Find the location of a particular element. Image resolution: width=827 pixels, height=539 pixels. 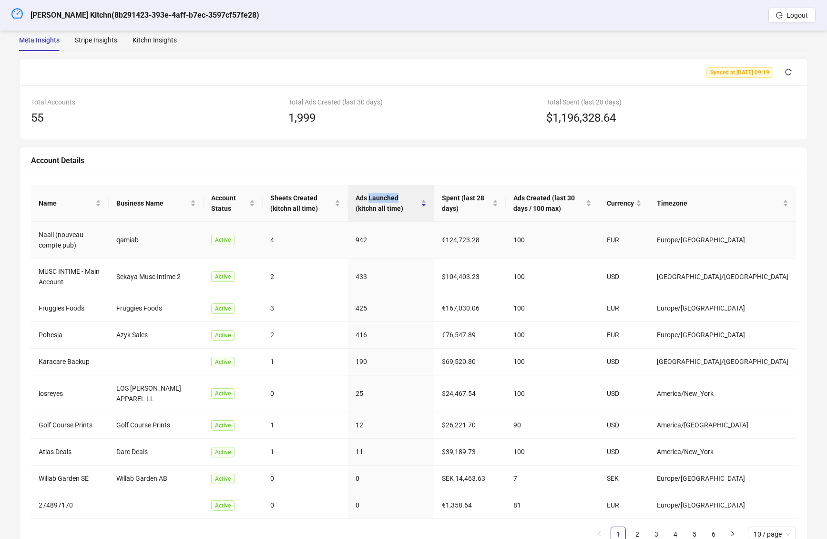

span: $1,196,328.64 is located at coordinates (581, 118).